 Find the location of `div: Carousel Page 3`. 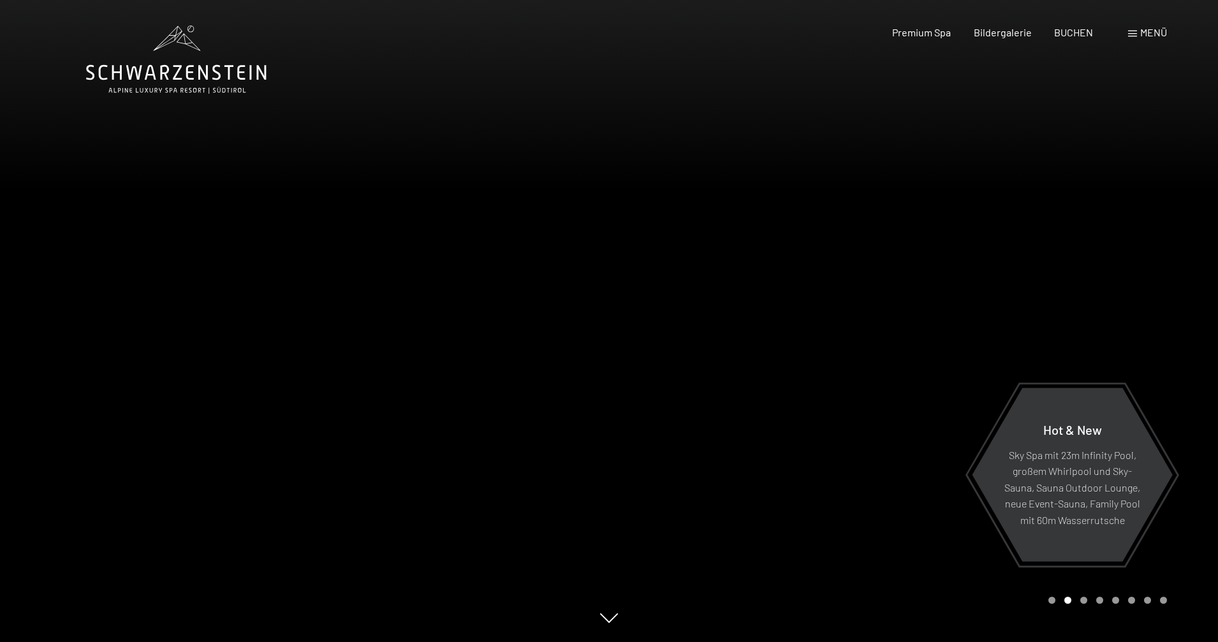

div: Carousel Page 3 is located at coordinates (1083, 600).